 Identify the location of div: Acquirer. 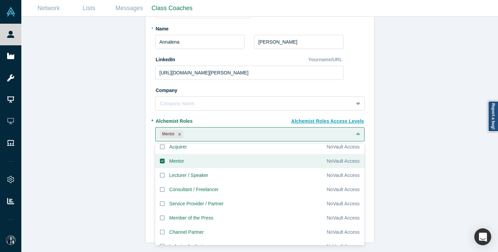
(178, 147).